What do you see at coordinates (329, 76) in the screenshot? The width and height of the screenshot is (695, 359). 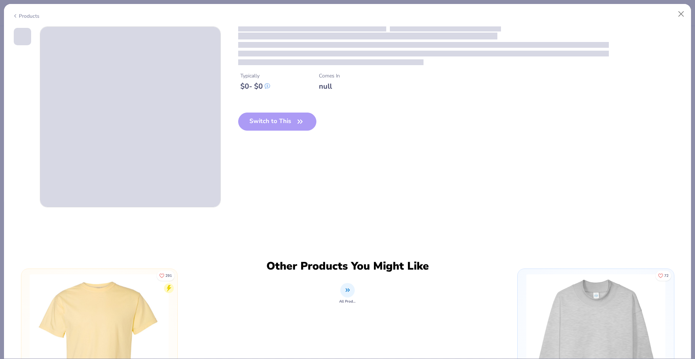 I see `div: Comes In` at bounding box center [329, 76].